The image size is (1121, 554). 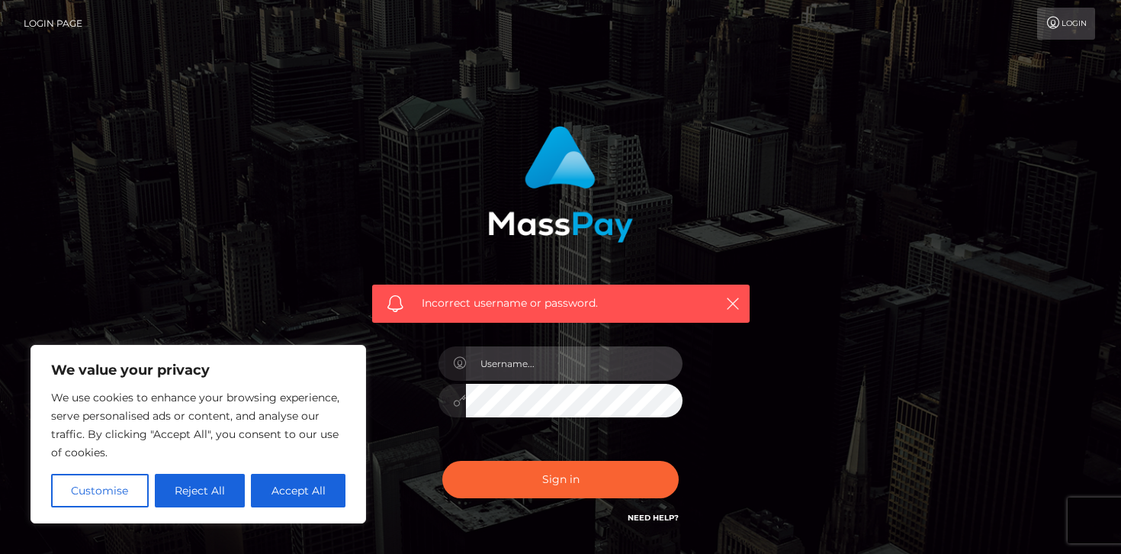 I want to click on a: Need Help?, so click(x=653, y=517).